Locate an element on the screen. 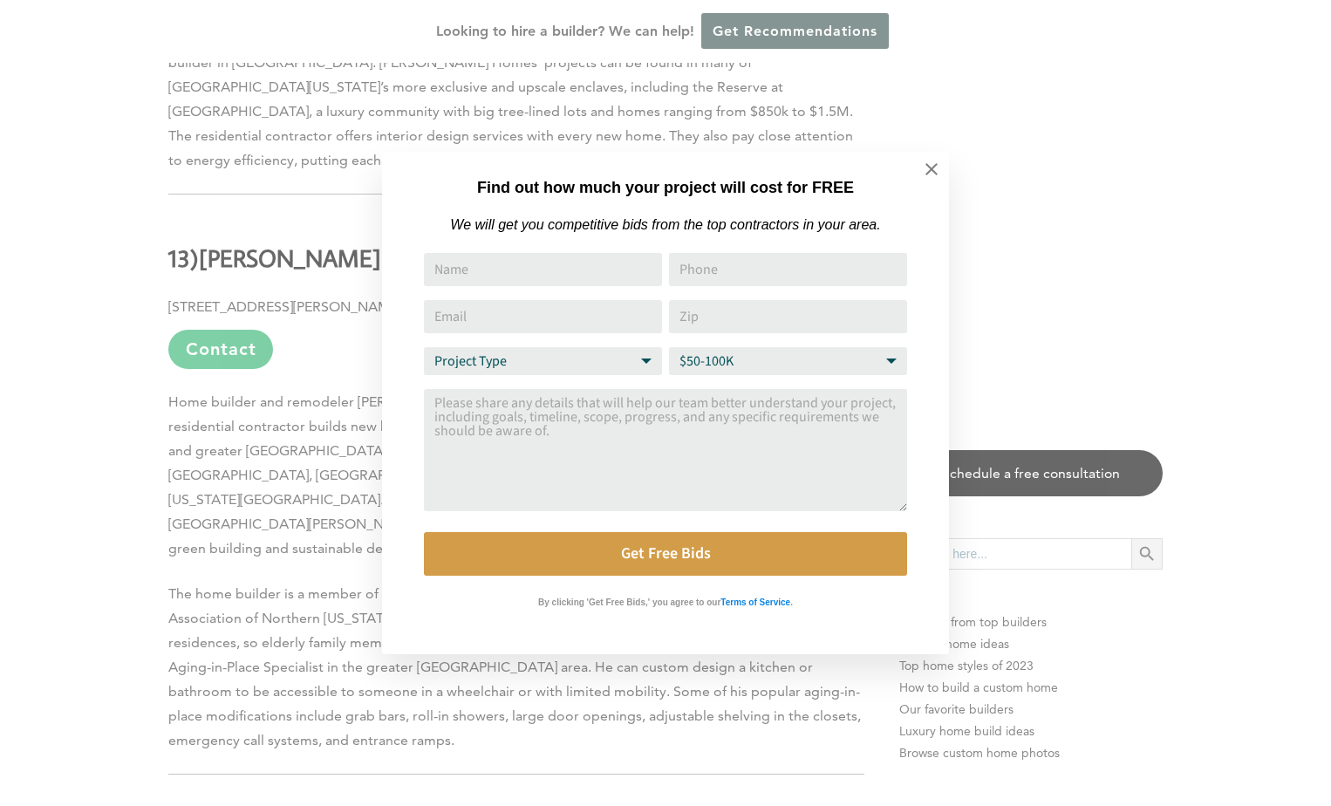 This screenshot has height=806, width=1331. a: Terms of Service is located at coordinates (755, 600).